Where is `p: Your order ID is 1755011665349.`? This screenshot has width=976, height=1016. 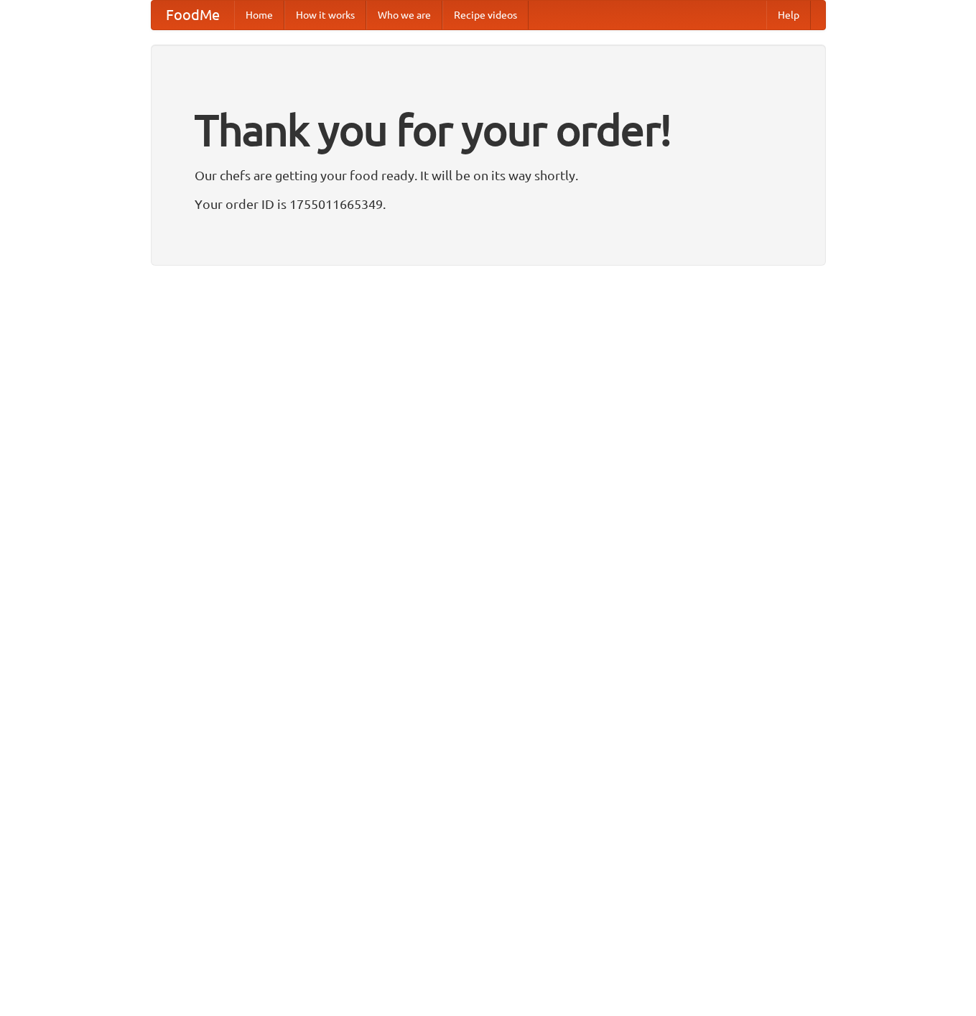
p: Your order ID is 1755011665349. is located at coordinates (488, 204).